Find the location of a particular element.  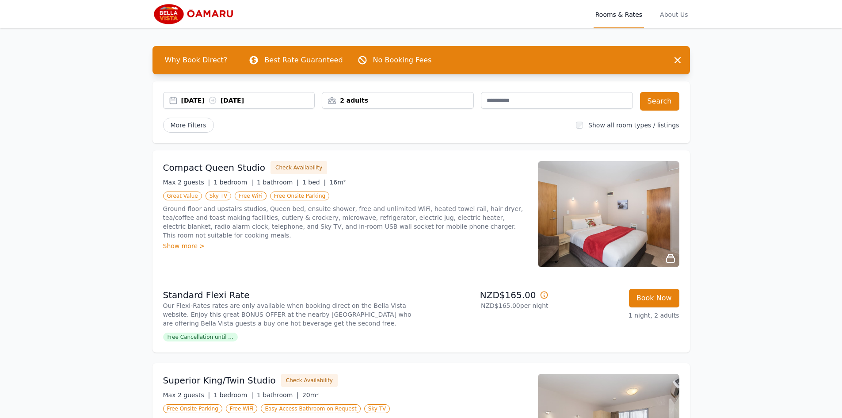

h3: Superior King/Twin Studio is located at coordinates (219, 380).